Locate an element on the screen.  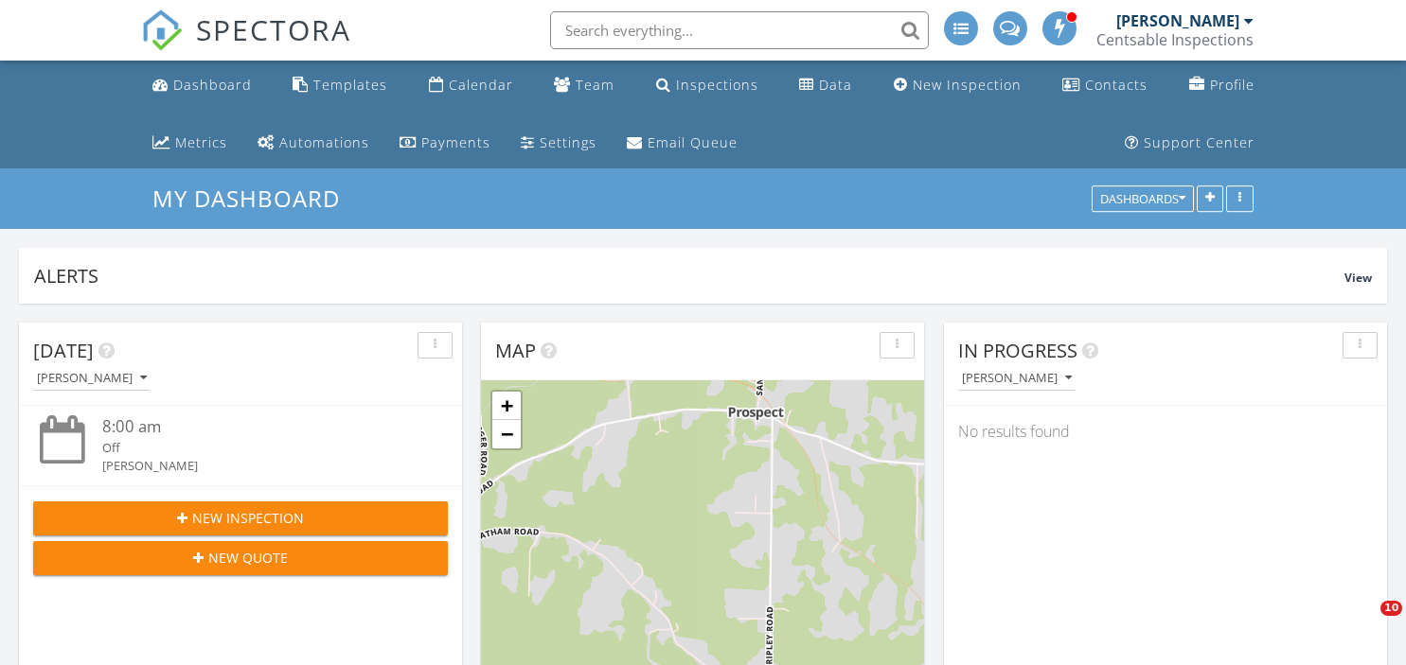
div: Payments is located at coordinates (455, 142).